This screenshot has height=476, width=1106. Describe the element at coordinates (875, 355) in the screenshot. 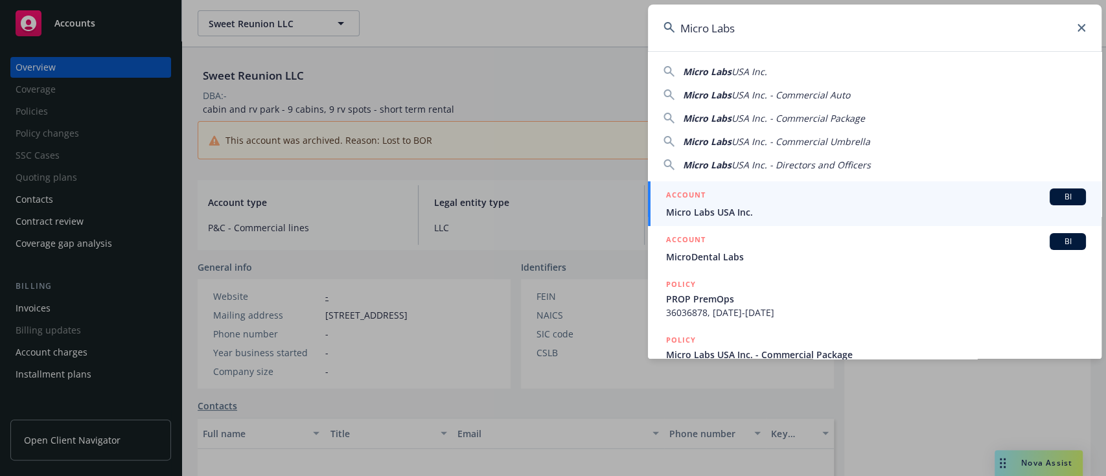

I see `a: POLICYMicro Labs USA Inc. - Commercial Package` at that location.